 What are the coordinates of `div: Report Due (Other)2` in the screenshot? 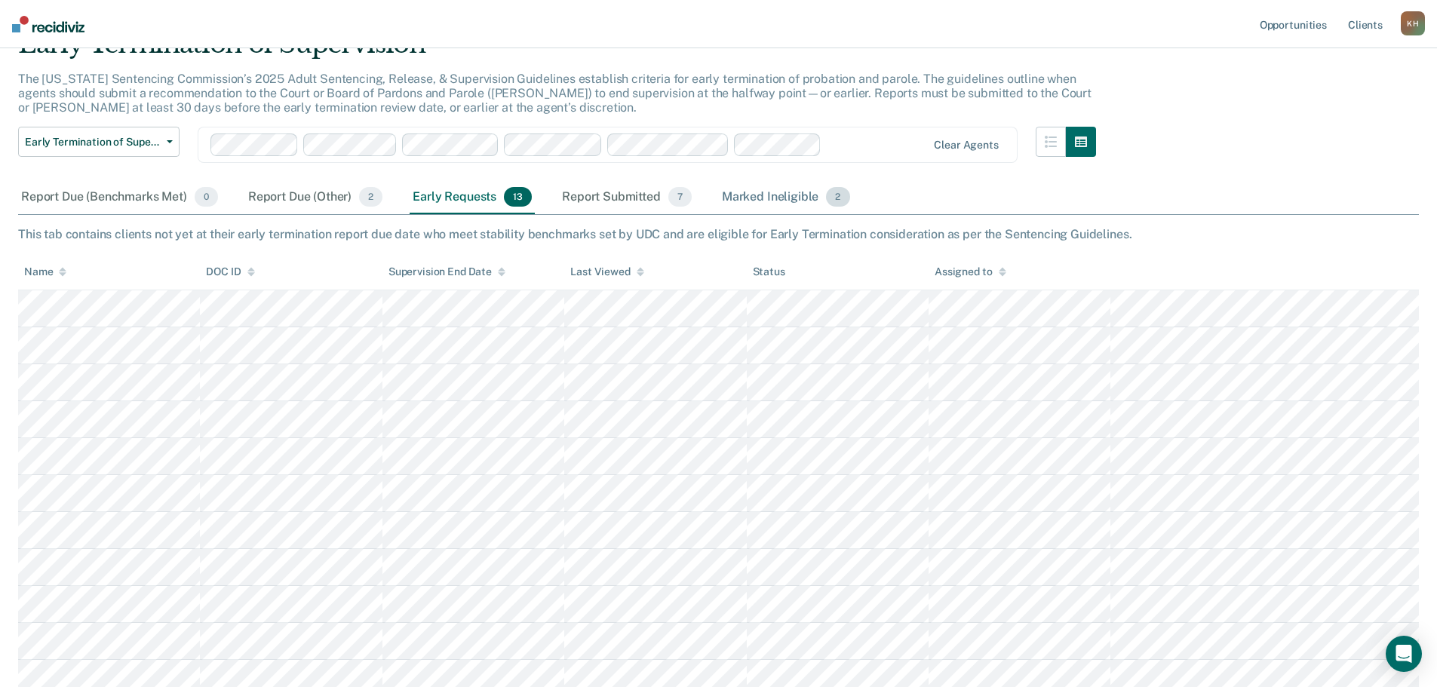 It's located at (315, 198).